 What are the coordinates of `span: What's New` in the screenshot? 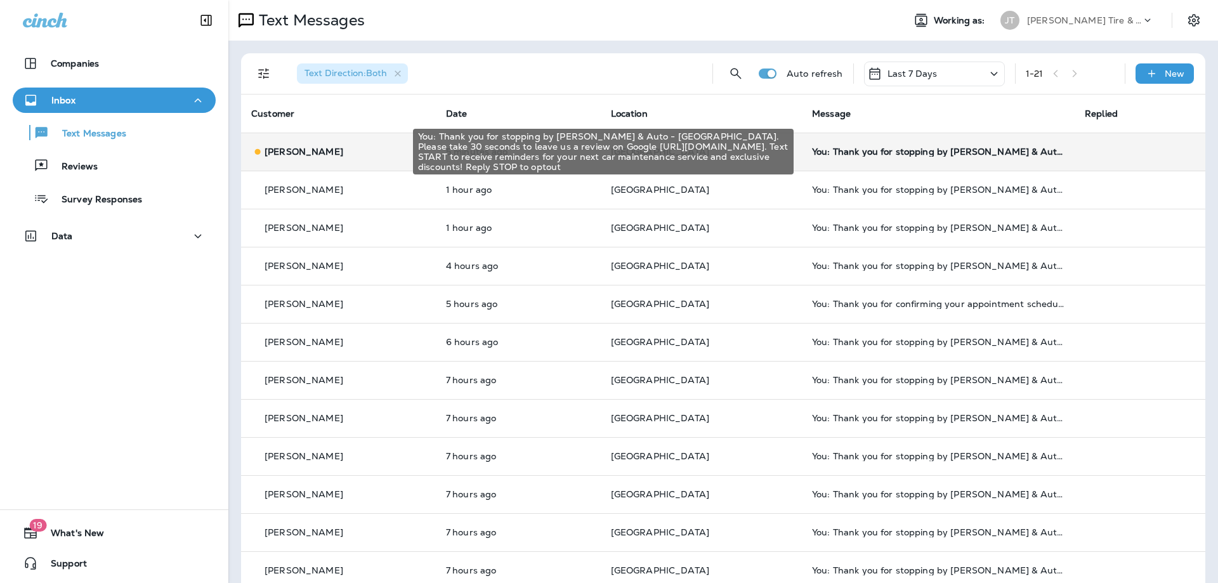 It's located at (71, 535).